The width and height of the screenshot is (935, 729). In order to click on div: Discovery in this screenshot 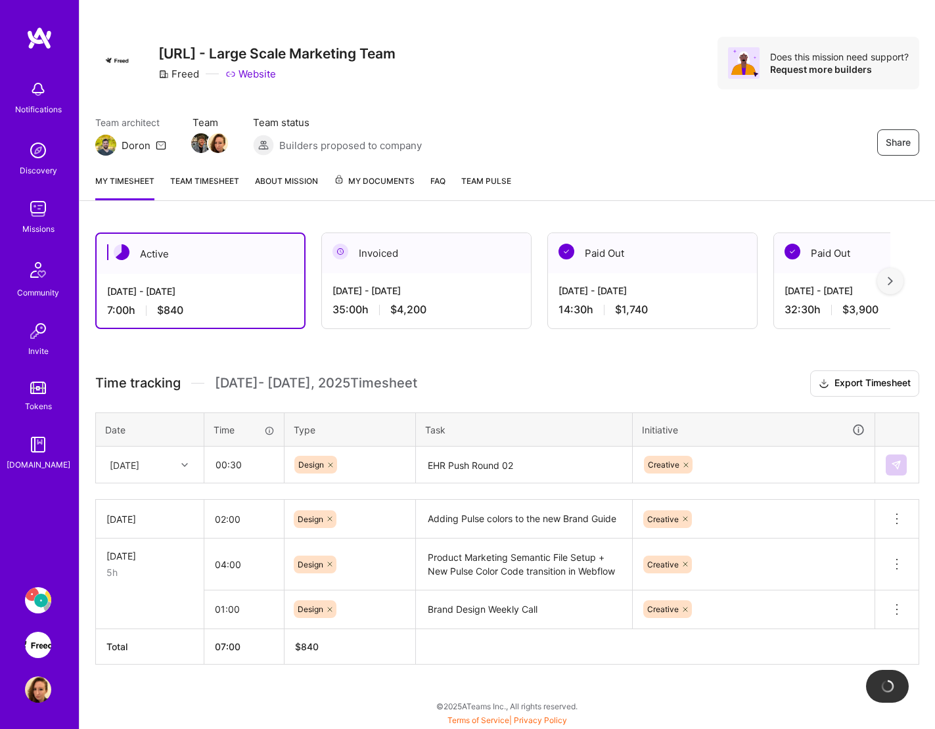, I will do `click(38, 170)`.